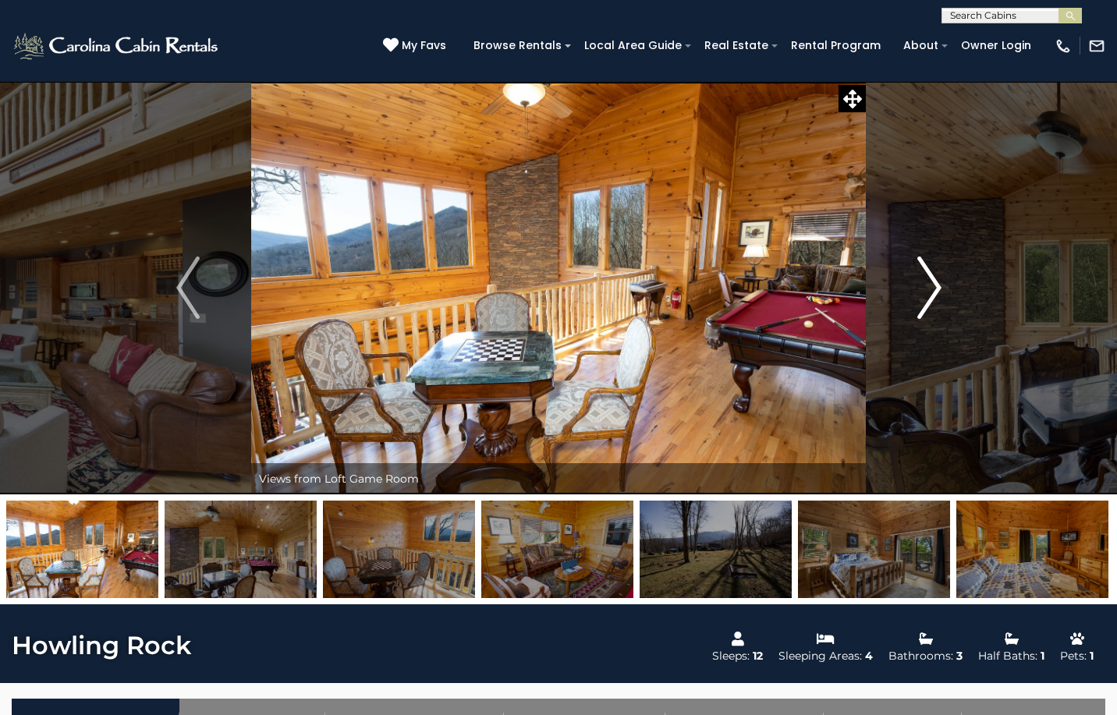 The height and width of the screenshot is (715, 1117). Describe the element at coordinates (416, 46) in the screenshot. I see `a: My Favs` at that location.